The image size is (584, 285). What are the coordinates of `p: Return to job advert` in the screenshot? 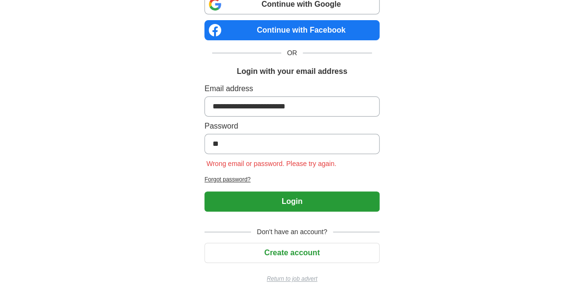 It's located at (292, 279).